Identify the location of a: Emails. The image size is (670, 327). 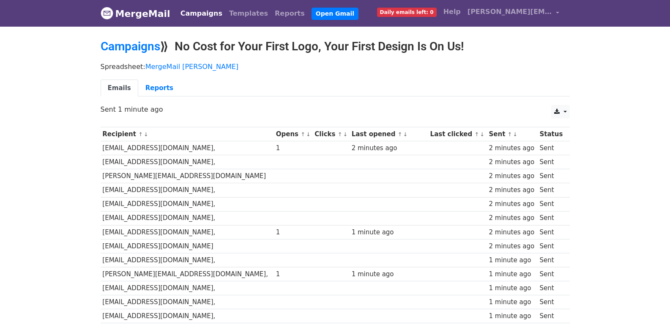
(119, 88).